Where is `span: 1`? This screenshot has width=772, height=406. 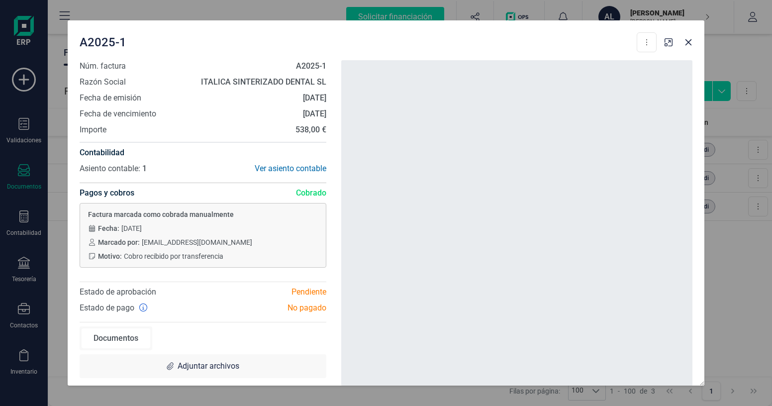
span: 1 is located at coordinates (144, 168).